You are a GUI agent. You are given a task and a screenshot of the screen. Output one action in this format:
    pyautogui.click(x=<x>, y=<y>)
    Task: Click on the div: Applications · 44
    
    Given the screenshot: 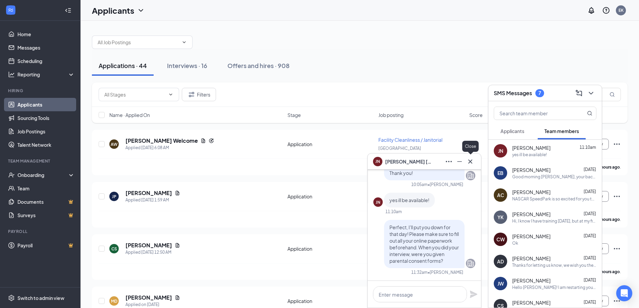 What is the action you would take?
    pyautogui.click(x=123, y=65)
    